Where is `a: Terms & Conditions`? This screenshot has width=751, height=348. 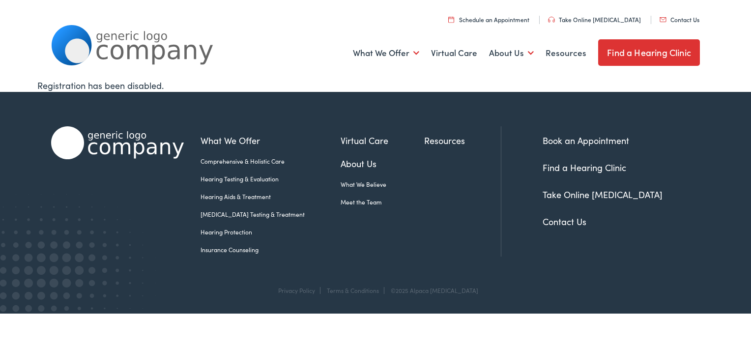
a: Terms & Conditions is located at coordinates (353, 290).